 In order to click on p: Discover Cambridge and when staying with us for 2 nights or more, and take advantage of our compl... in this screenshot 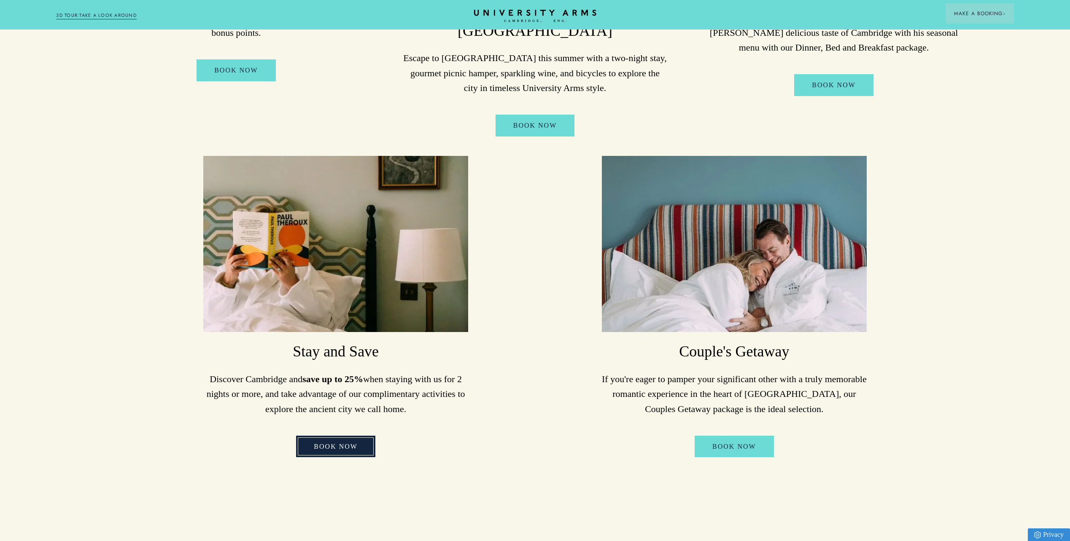, I will do `click(336, 394)`.